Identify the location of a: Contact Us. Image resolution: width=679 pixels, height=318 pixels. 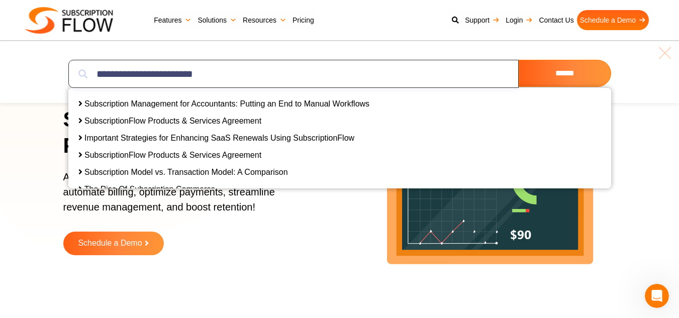
(556, 20).